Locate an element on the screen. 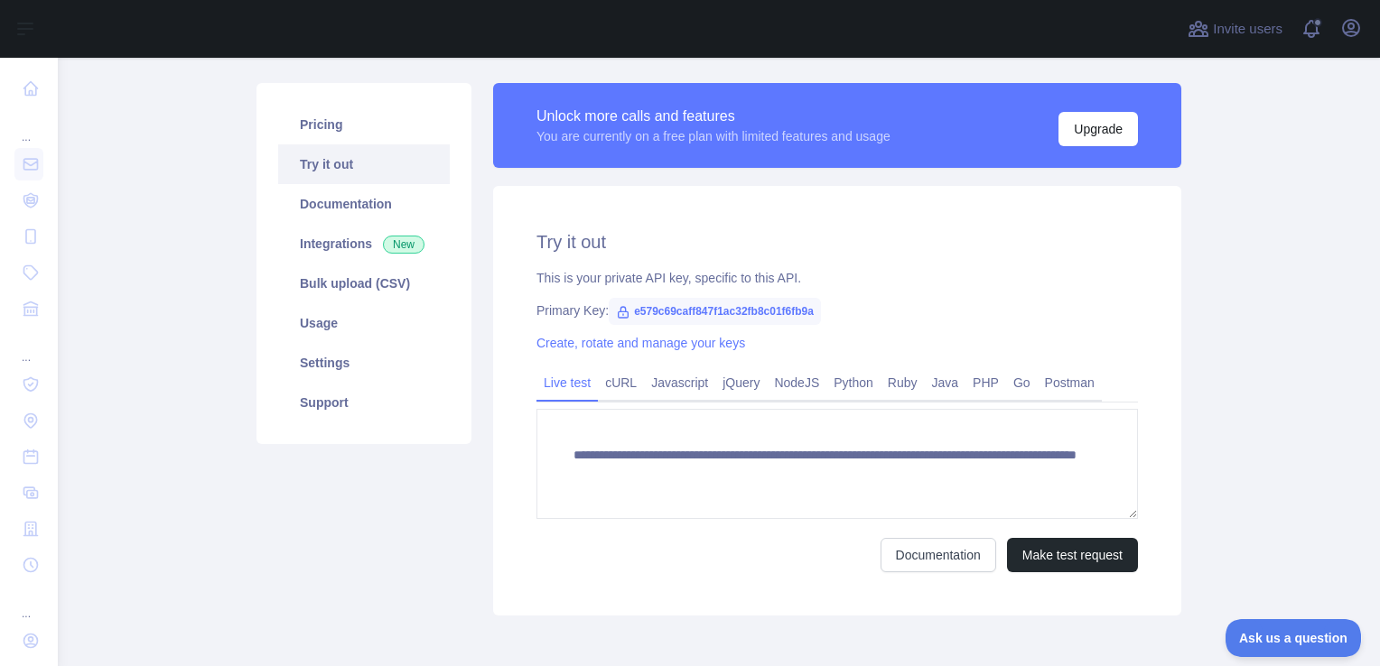 The width and height of the screenshot is (1380, 666). span: e579c69caff847f1ac32fb8c01f6fb9a is located at coordinates (714, 312).